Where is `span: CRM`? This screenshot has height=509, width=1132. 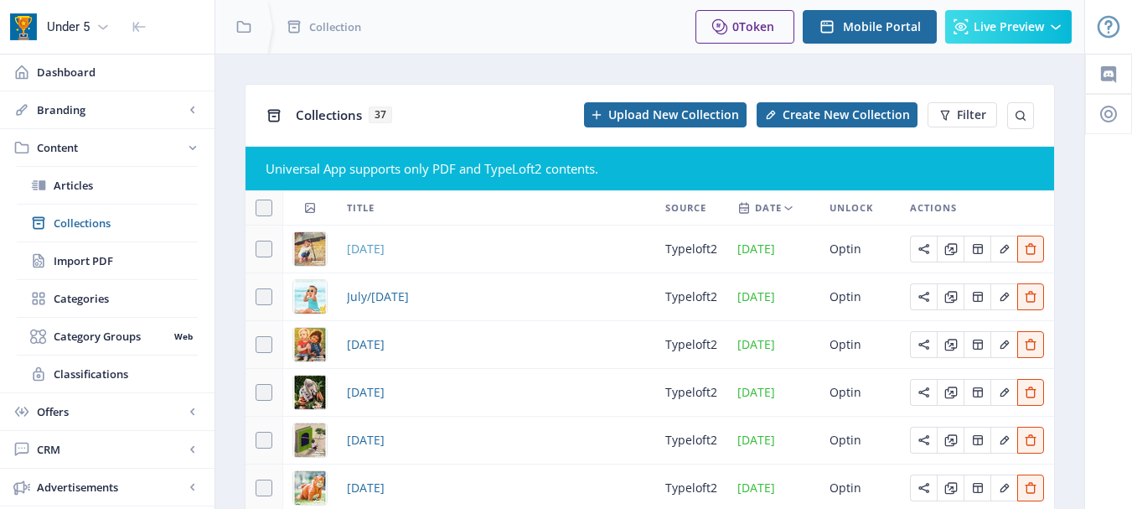 span: CRM is located at coordinates (111, 449).